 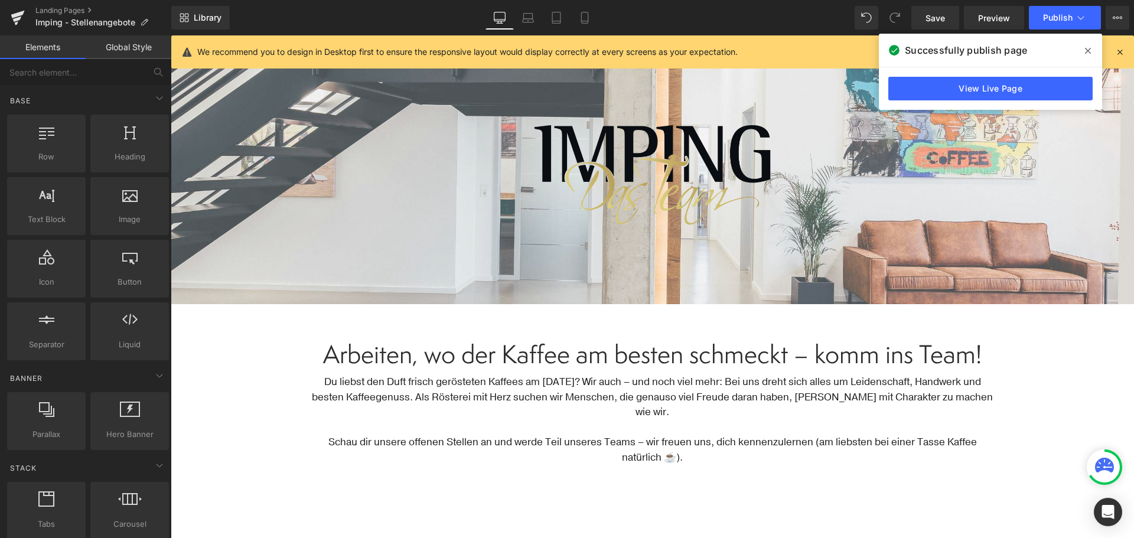 What do you see at coordinates (965, 50) in the screenshot?
I see `span: Successfully publish page` at bounding box center [965, 50].